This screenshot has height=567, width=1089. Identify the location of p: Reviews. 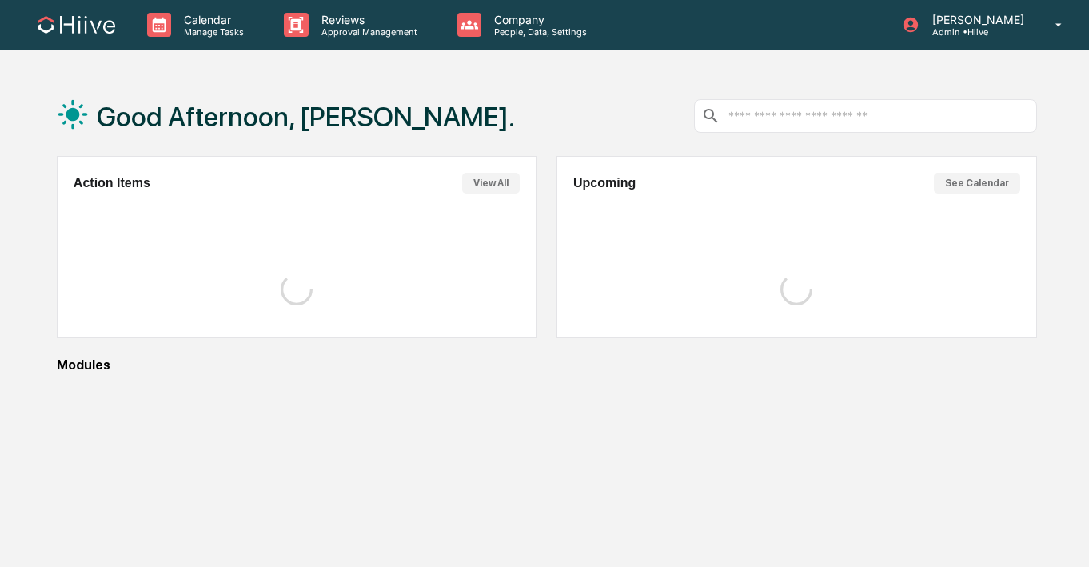
(367, 19).